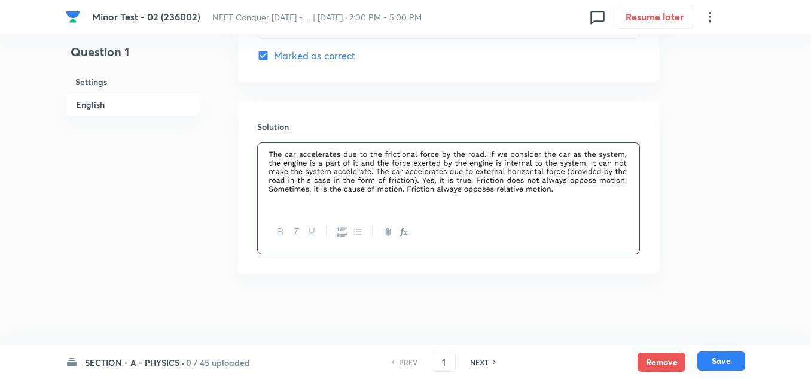 Image resolution: width=811 pixels, height=379 pixels. I want to click on h6: SECTION - A - PHYSICS ·, so click(135, 362).